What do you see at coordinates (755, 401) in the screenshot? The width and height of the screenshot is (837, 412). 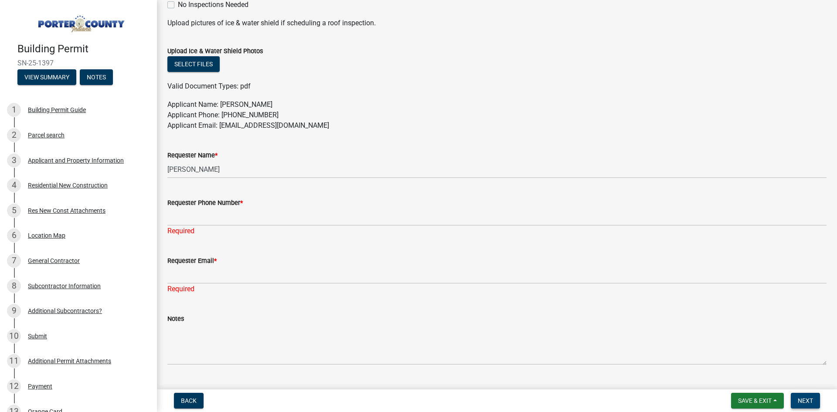 I see `span: Save & Exit` at bounding box center [755, 401].